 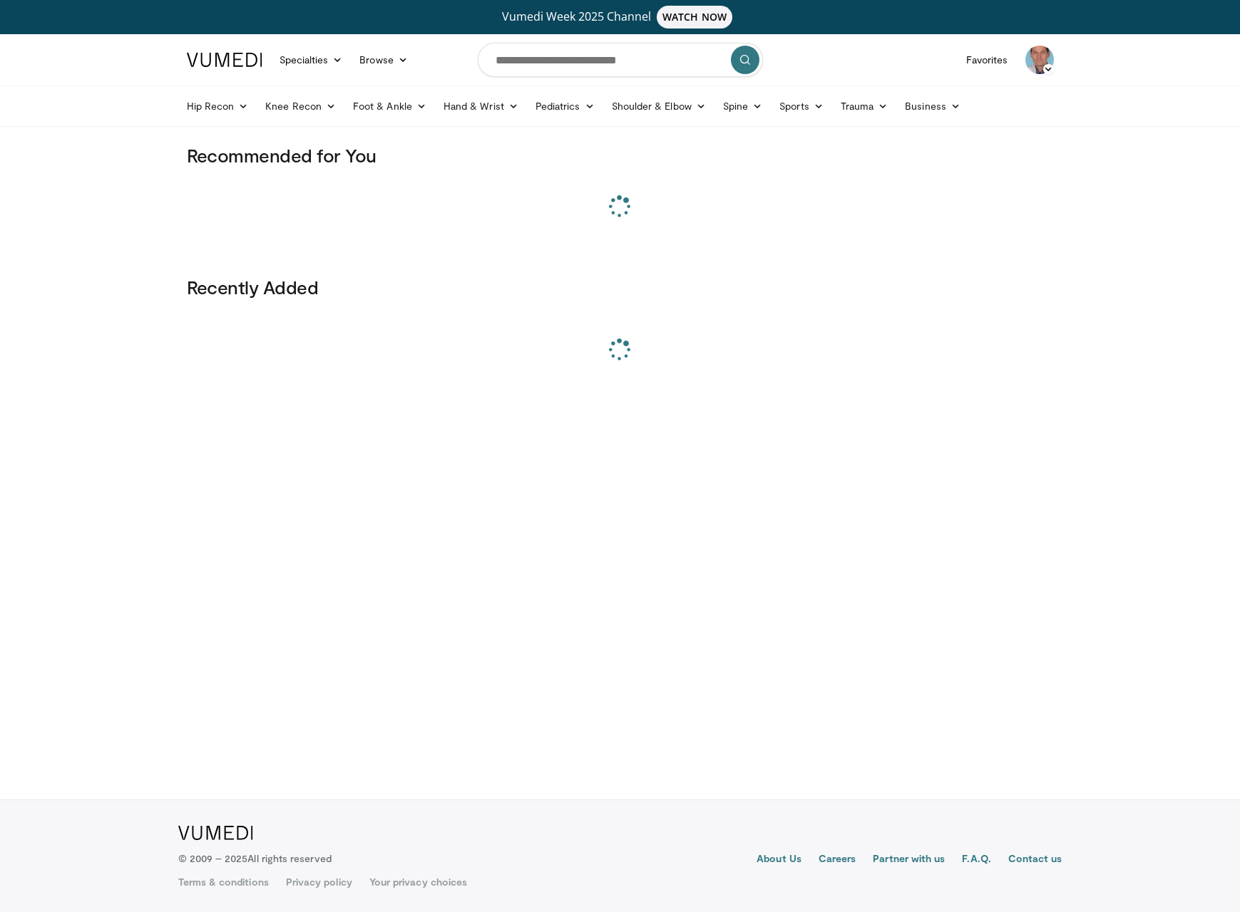 I want to click on a: Knee Recon, so click(x=300, y=106).